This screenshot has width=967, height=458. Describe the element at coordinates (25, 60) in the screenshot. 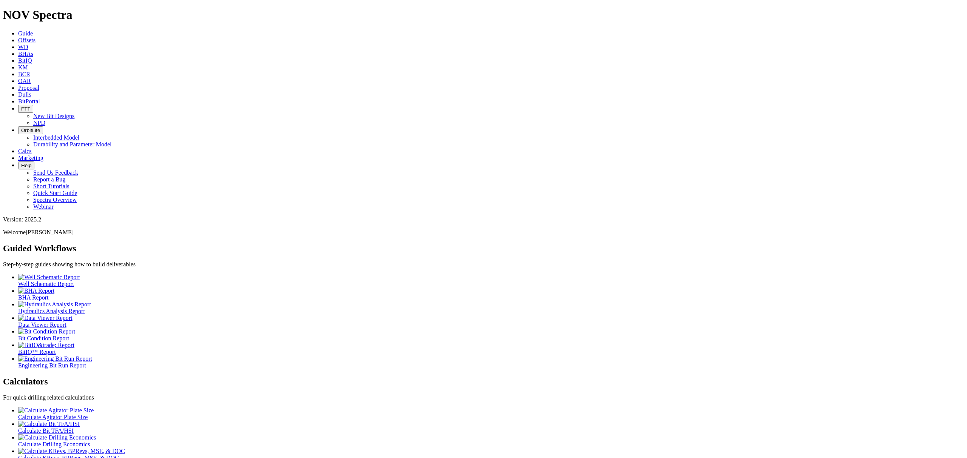

I see `span: BitIQ` at that location.